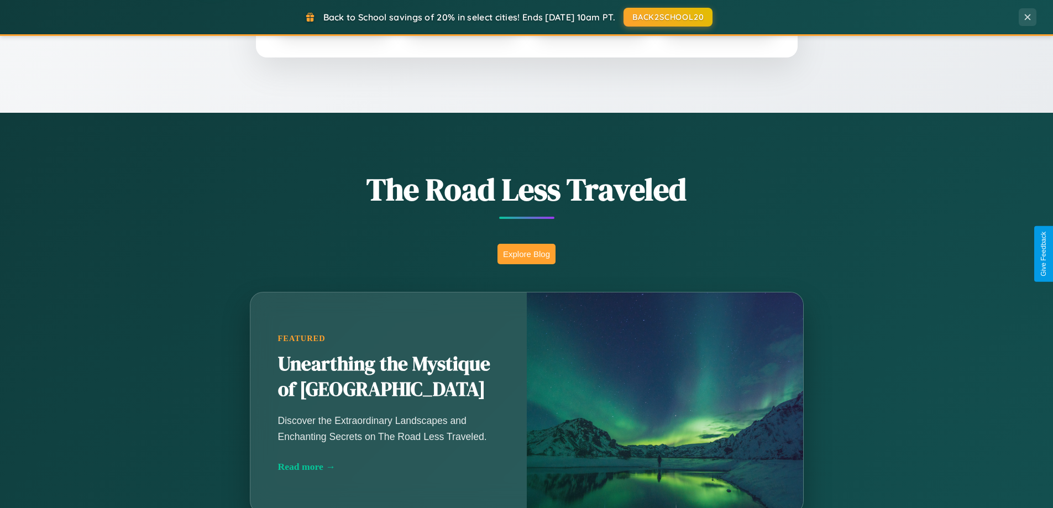  What do you see at coordinates (389, 467) in the screenshot?
I see `div: Read more →` at bounding box center [389, 467].